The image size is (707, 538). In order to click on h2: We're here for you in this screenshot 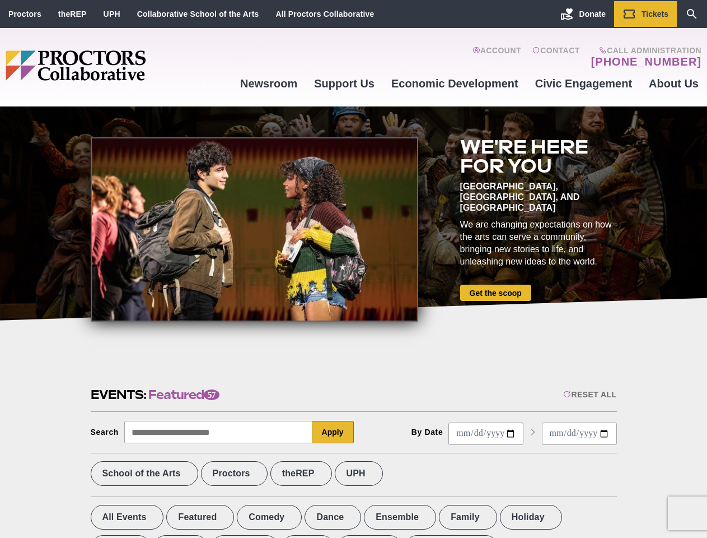, I will do `click(539, 156)`.